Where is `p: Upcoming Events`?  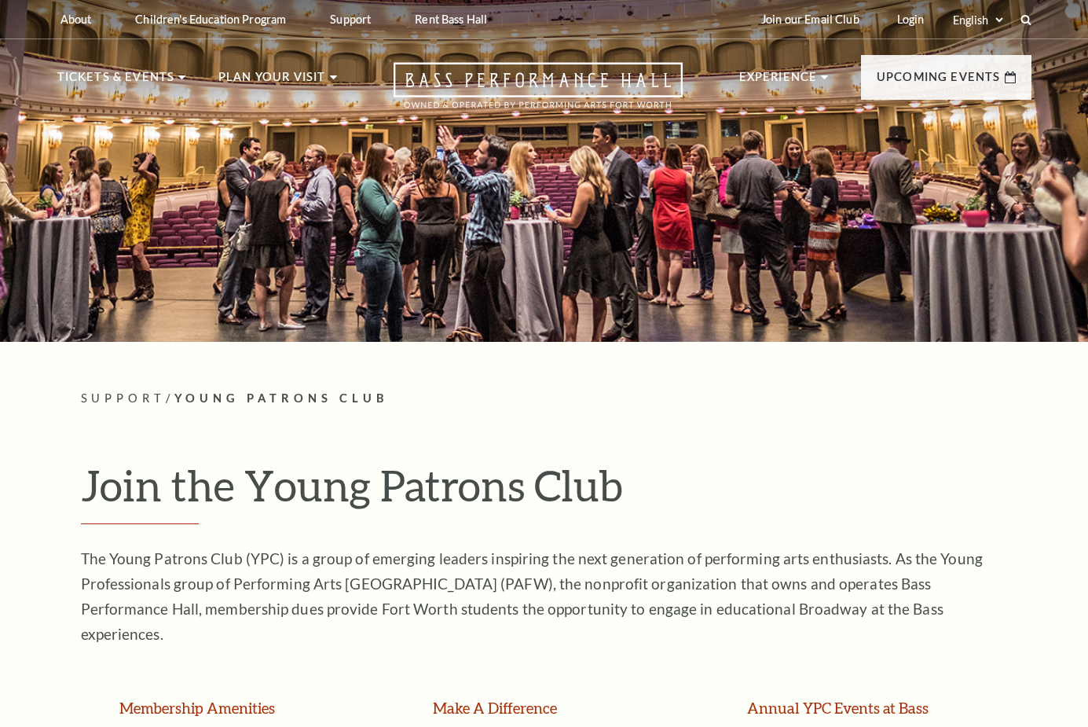 p: Upcoming Events is located at coordinates (939, 82).